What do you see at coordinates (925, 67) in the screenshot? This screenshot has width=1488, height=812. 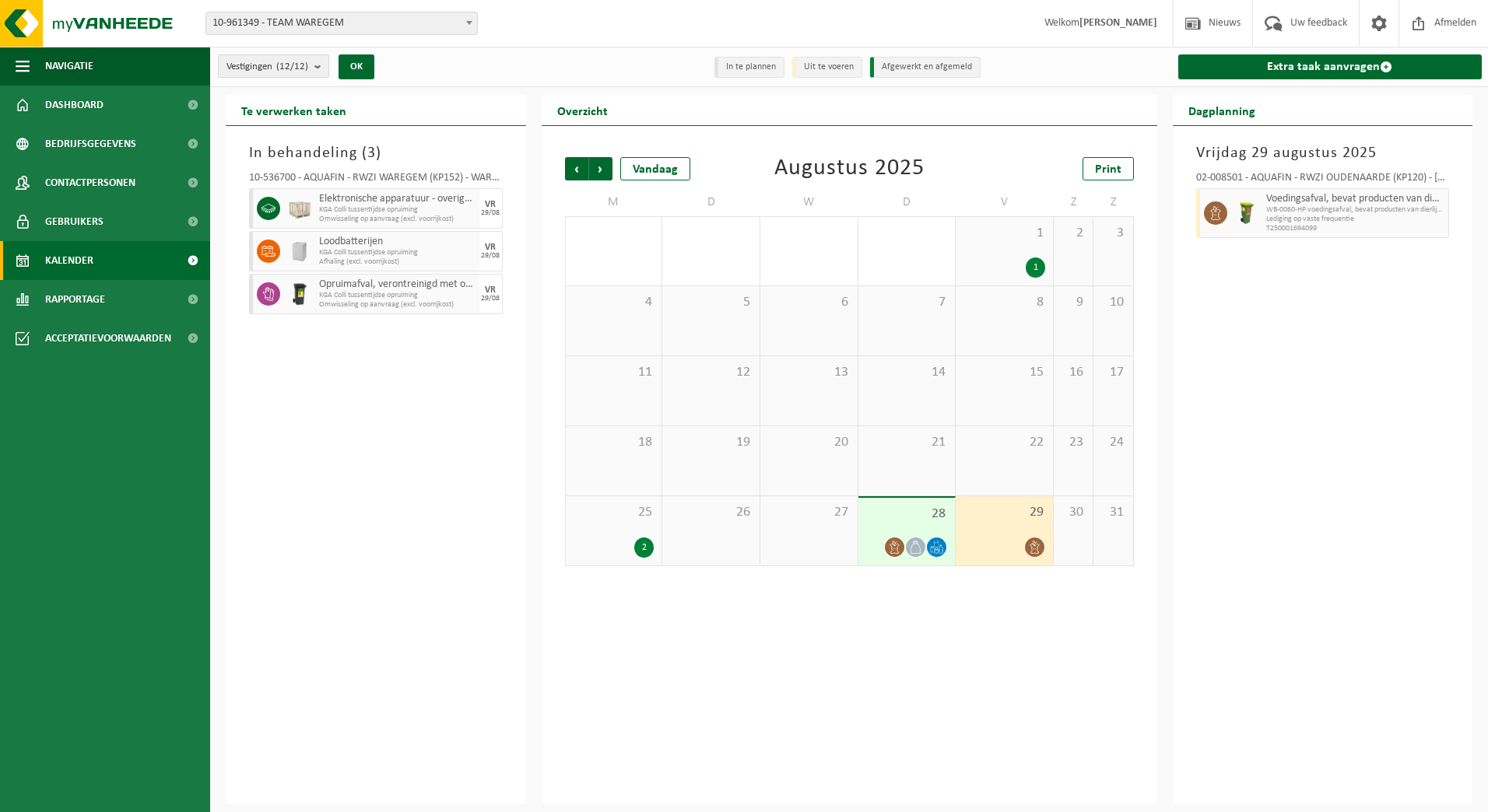 I see `li: Afgewerkt en afgemeld` at bounding box center [925, 67].